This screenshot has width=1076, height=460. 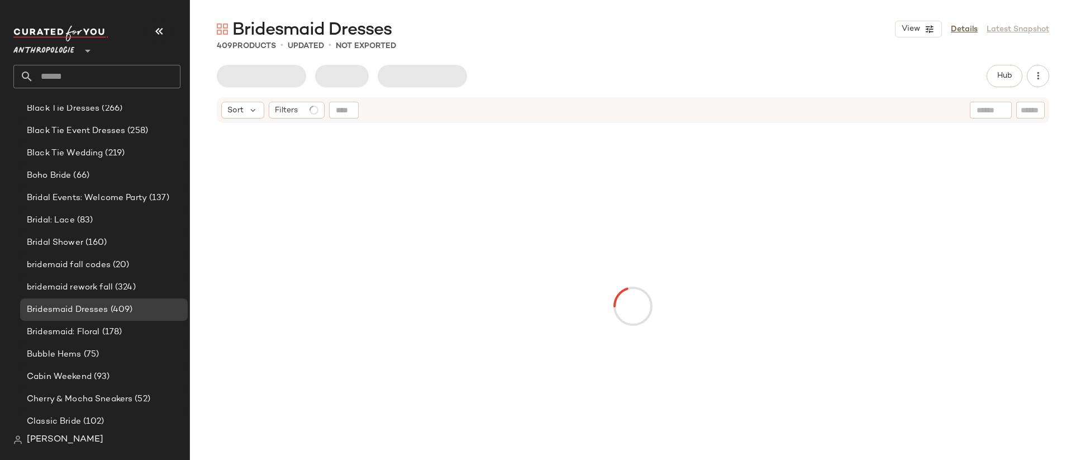 I want to click on span: (93), so click(x=101, y=376).